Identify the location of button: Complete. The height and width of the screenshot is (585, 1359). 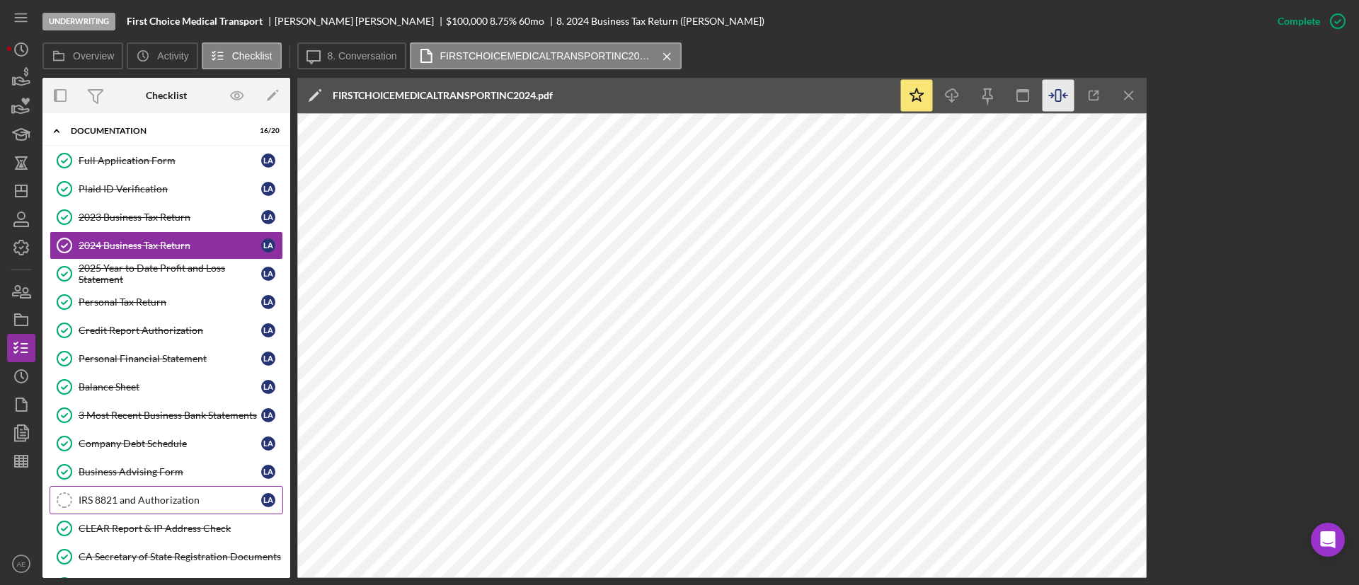
(1307, 21).